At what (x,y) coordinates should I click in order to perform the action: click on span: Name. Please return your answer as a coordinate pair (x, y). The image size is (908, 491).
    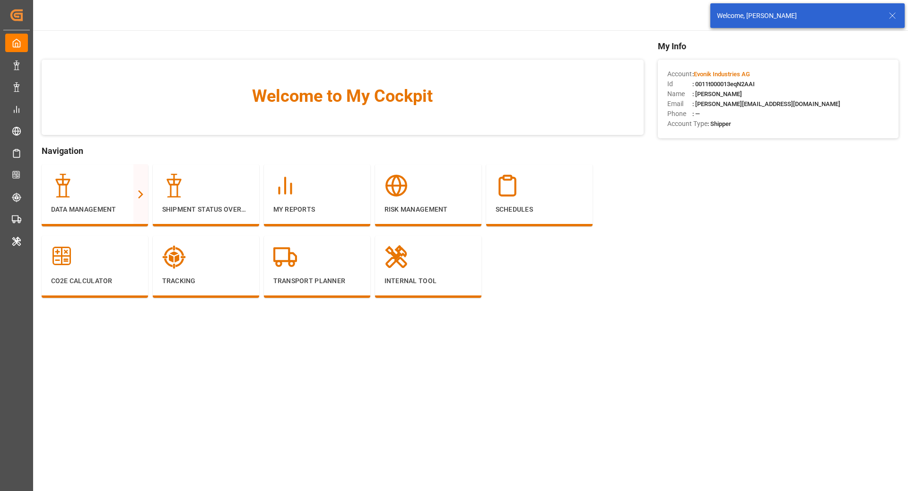
    Looking at the image, I should click on (680, 94).